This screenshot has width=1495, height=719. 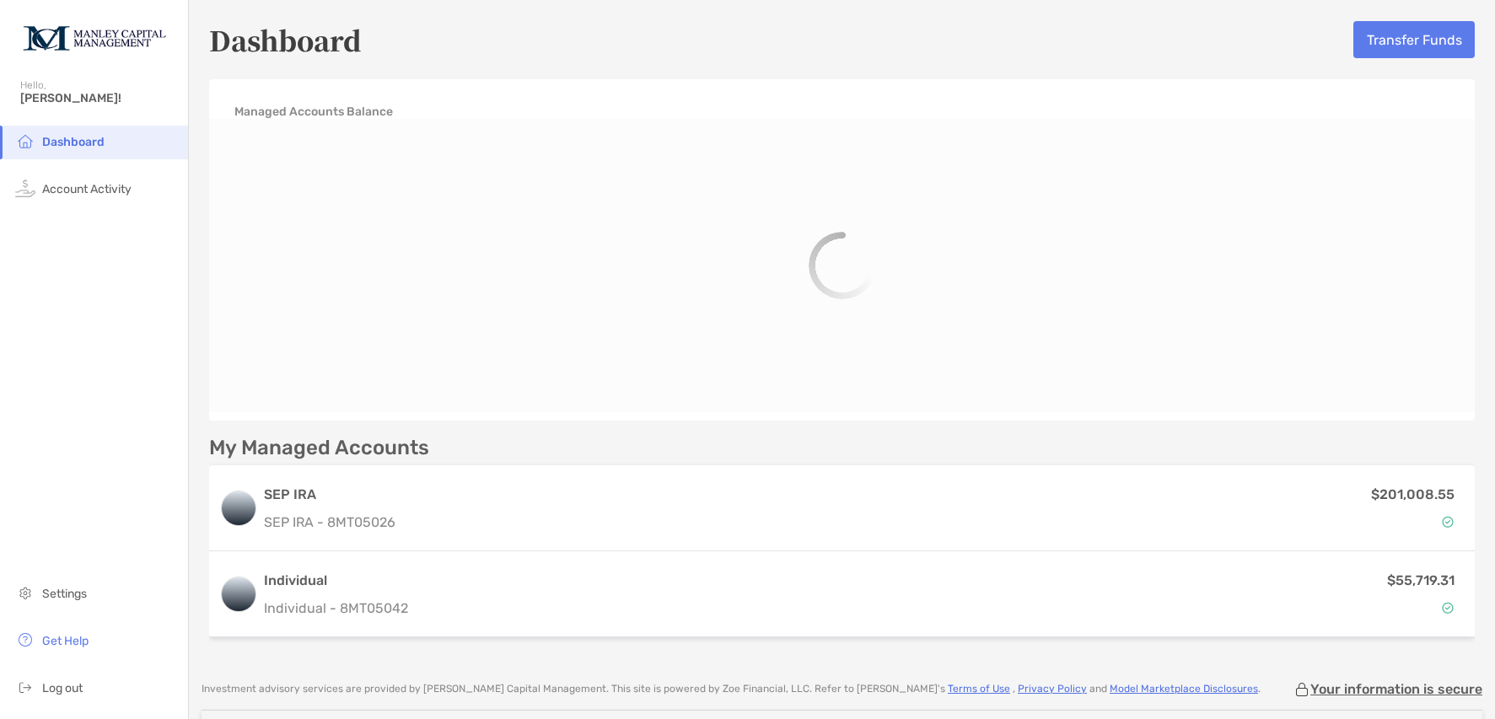 What do you see at coordinates (62, 688) in the screenshot?
I see `span: Log out` at bounding box center [62, 688].